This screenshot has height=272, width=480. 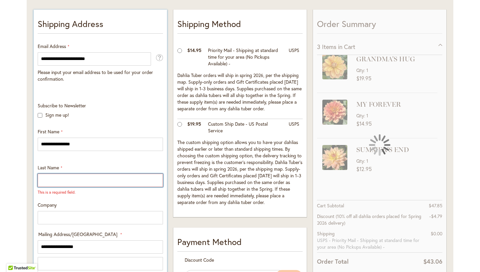 I want to click on div: Payment Method, so click(x=240, y=244).